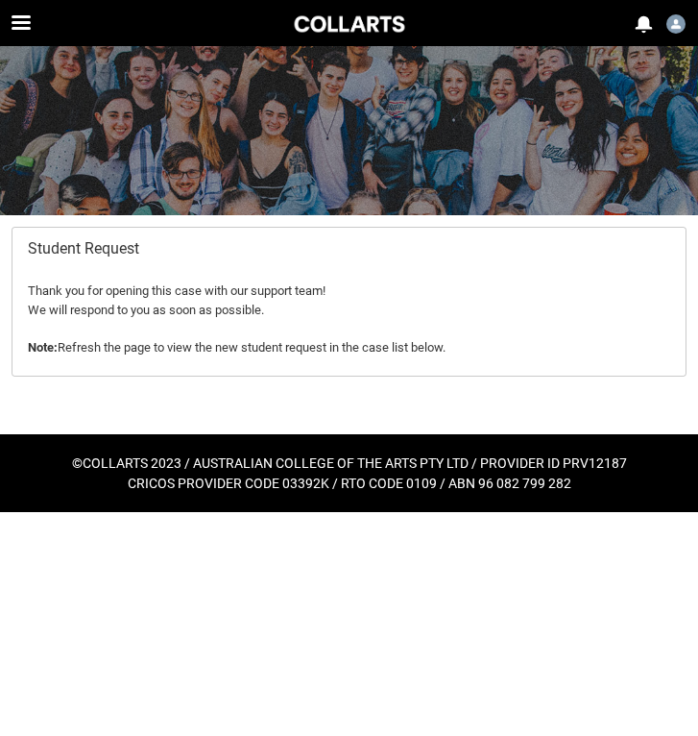  Describe the element at coordinates (349, 348) in the screenshot. I see `p: Refresh the page to view the new student request in the case list below.` at that location.